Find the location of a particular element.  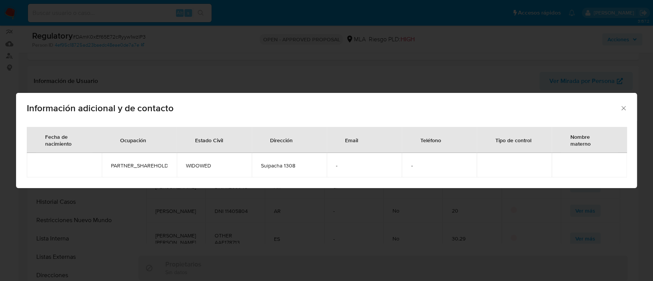

div: Fecha de nacimiento is located at coordinates (64, 140).